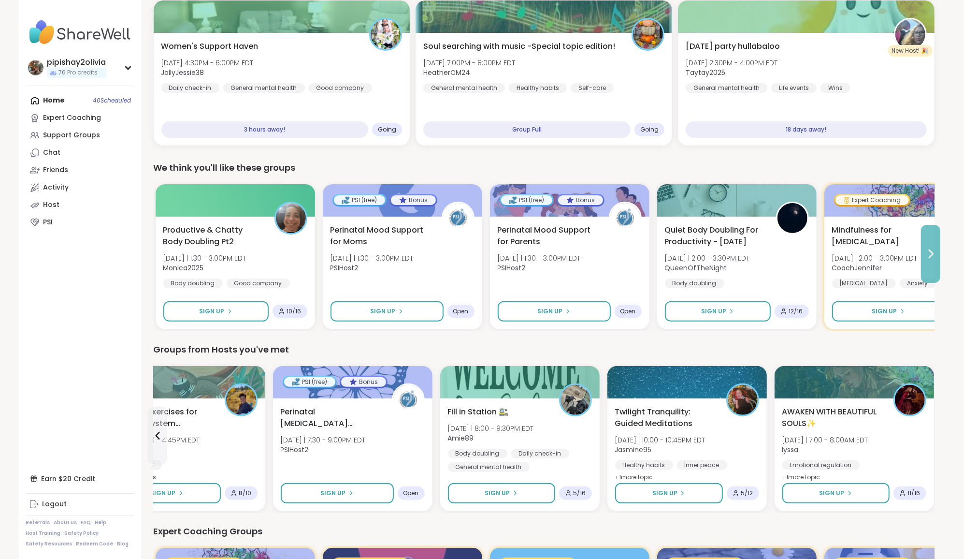 Image resolution: width=964 pixels, height=559 pixels. Describe the element at coordinates (540, 453) in the screenshot. I see `div: Daily check-in` at that location.